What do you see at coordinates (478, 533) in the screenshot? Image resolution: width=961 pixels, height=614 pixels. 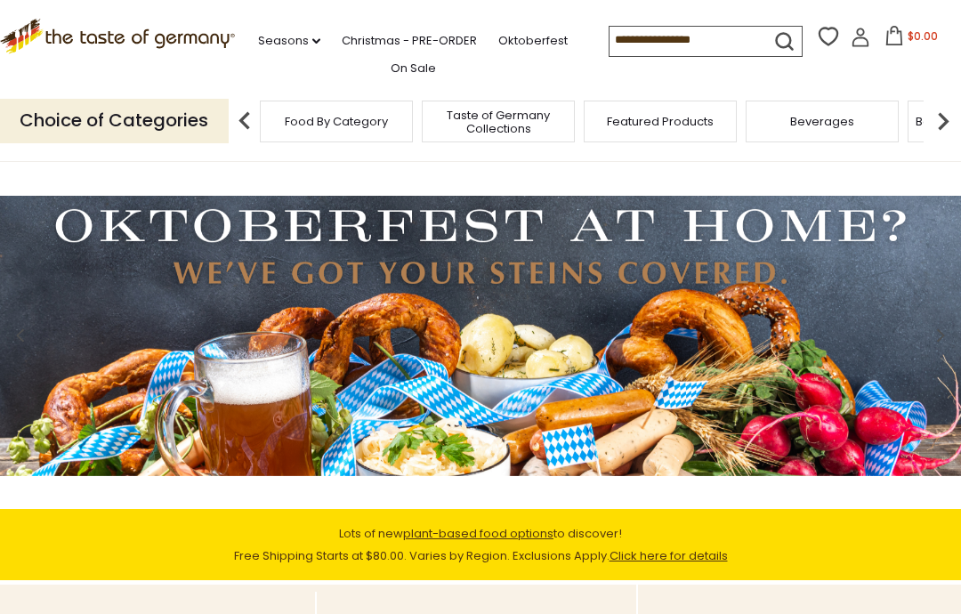 I see `span: plant-based food options` at bounding box center [478, 533].